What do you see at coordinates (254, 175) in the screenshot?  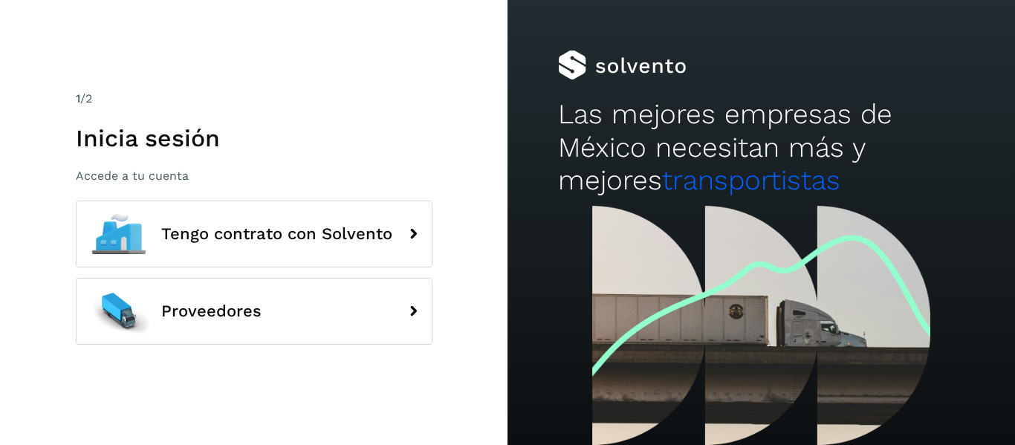 I see `p: Accede a tu cuenta` at bounding box center [254, 175].